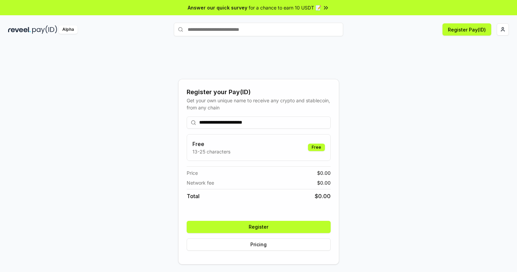 The image size is (517, 272). I want to click on div: Get your own unique name to receive any crypto and stablecoin, from any chain, so click(258, 104).